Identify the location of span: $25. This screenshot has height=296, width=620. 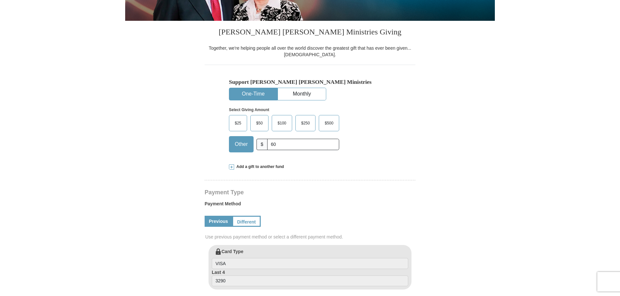
(238, 123).